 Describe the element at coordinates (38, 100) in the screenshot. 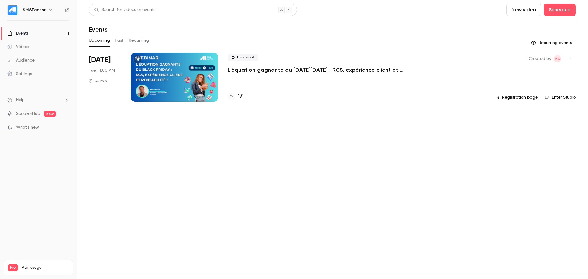

I see `li: help-dropdown-opener` at that location.